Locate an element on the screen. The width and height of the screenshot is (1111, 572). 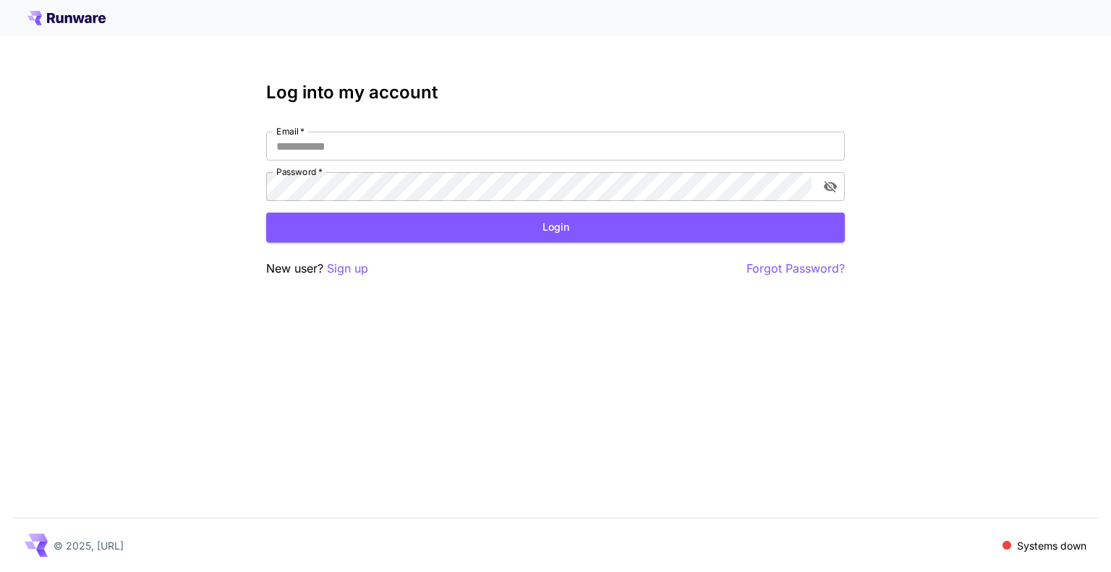
label: Password is located at coordinates (299, 171).